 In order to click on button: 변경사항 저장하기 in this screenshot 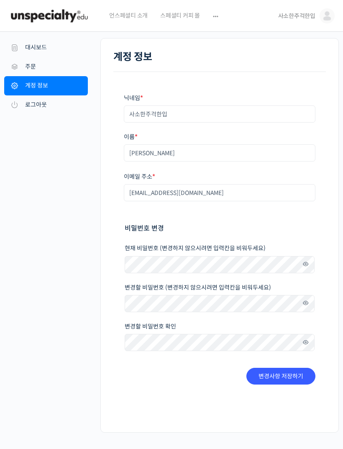, I will do `click(281, 376)`.